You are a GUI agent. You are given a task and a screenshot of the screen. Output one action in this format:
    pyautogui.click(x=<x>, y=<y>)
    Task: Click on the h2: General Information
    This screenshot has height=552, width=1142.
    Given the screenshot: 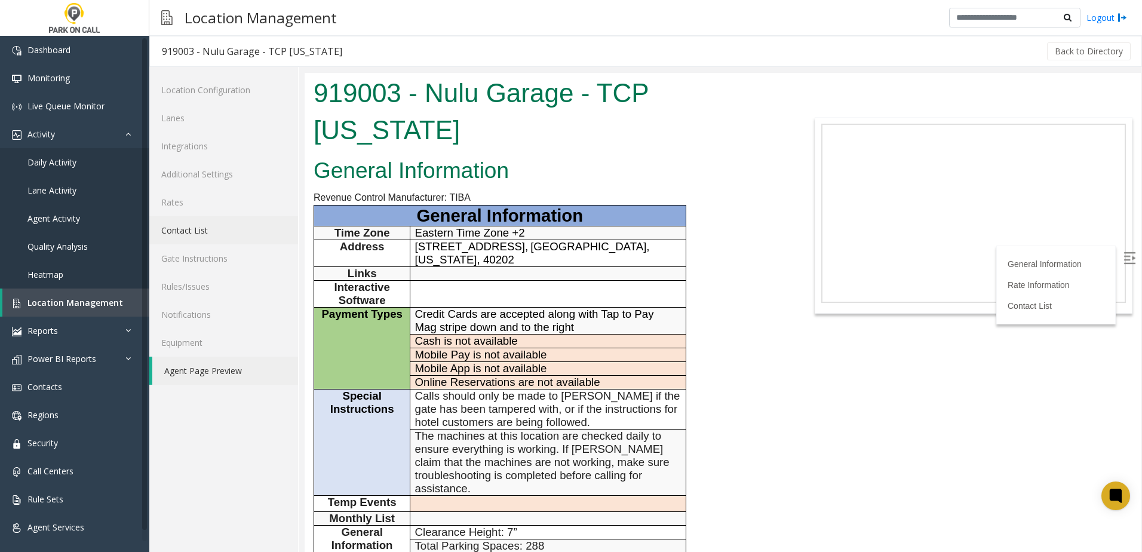 What is the action you would take?
    pyautogui.click(x=244, y=98)
    